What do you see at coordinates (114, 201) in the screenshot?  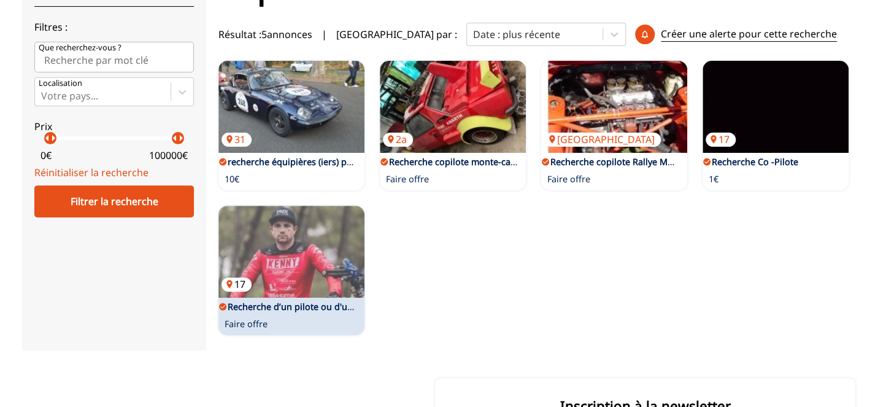 I see `div: Filtrer la recherche` at bounding box center [114, 201].